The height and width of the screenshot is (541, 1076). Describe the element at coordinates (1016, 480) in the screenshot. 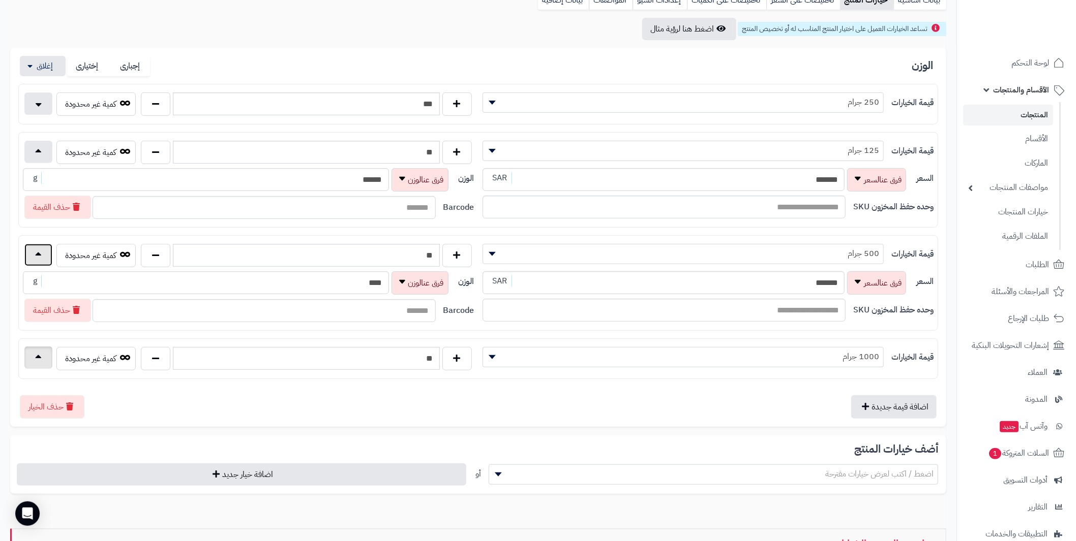

I see `a: أدوات التسويق` at that location.